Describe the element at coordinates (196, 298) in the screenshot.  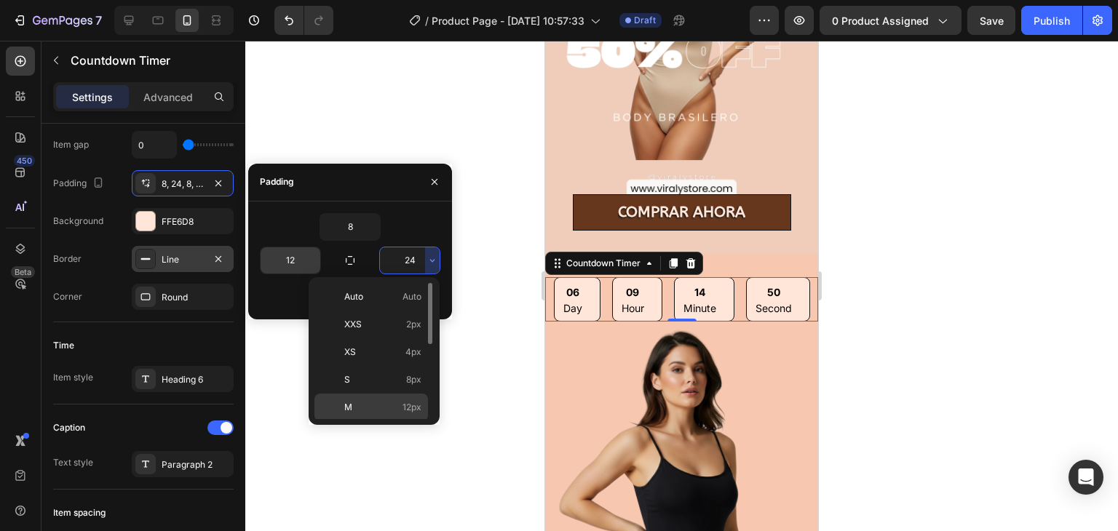
I see `div: Round` at that location.